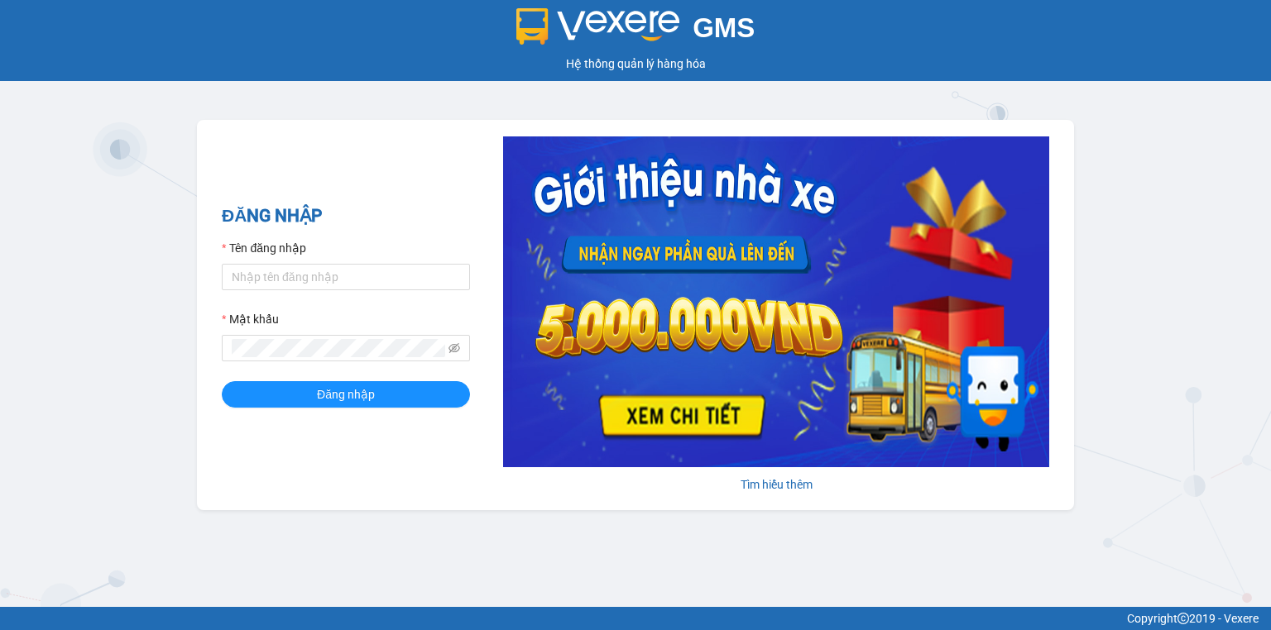 The width and height of the screenshot is (1271, 630). Describe the element at coordinates (776, 485) in the screenshot. I see `div: Tìm hiểu thêm` at that location.